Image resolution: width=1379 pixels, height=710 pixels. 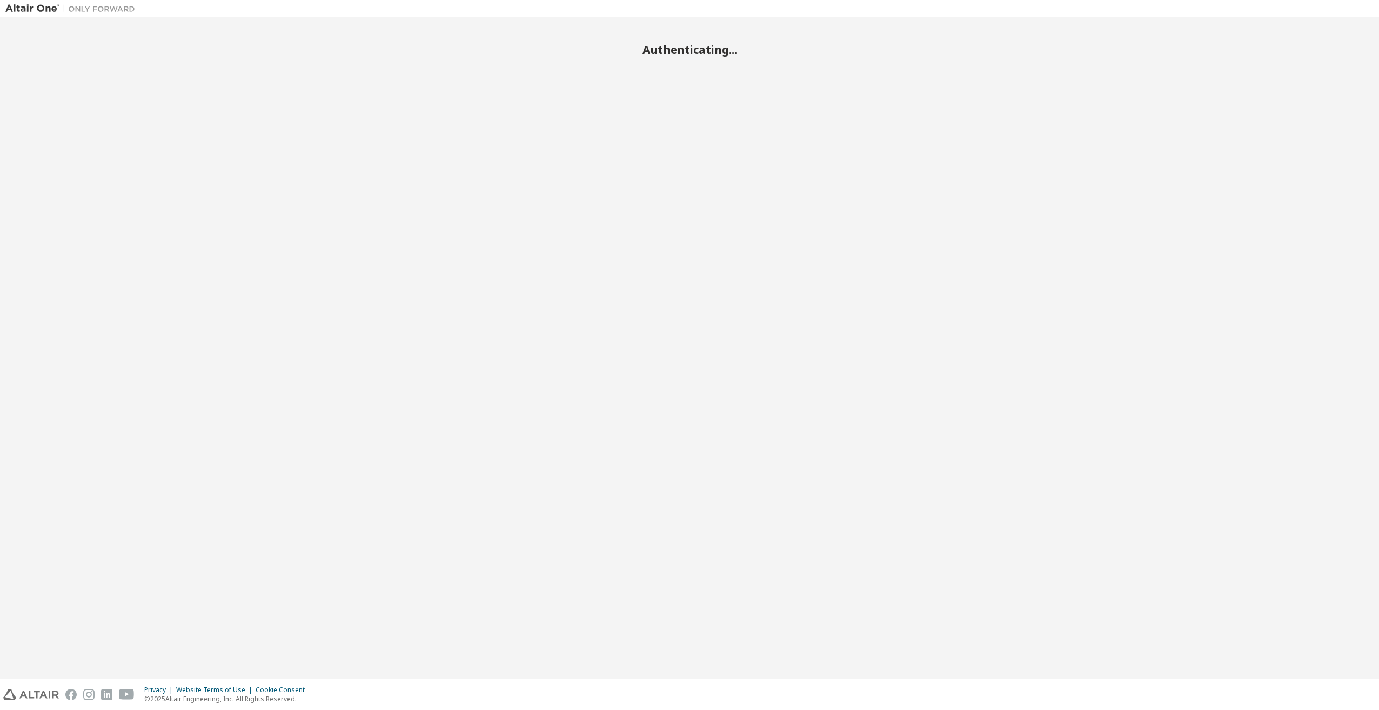 What do you see at coordinates (216, 690) in the screenshot?
I see `div: Website Terms of Use` at bounding box center [216, 690].